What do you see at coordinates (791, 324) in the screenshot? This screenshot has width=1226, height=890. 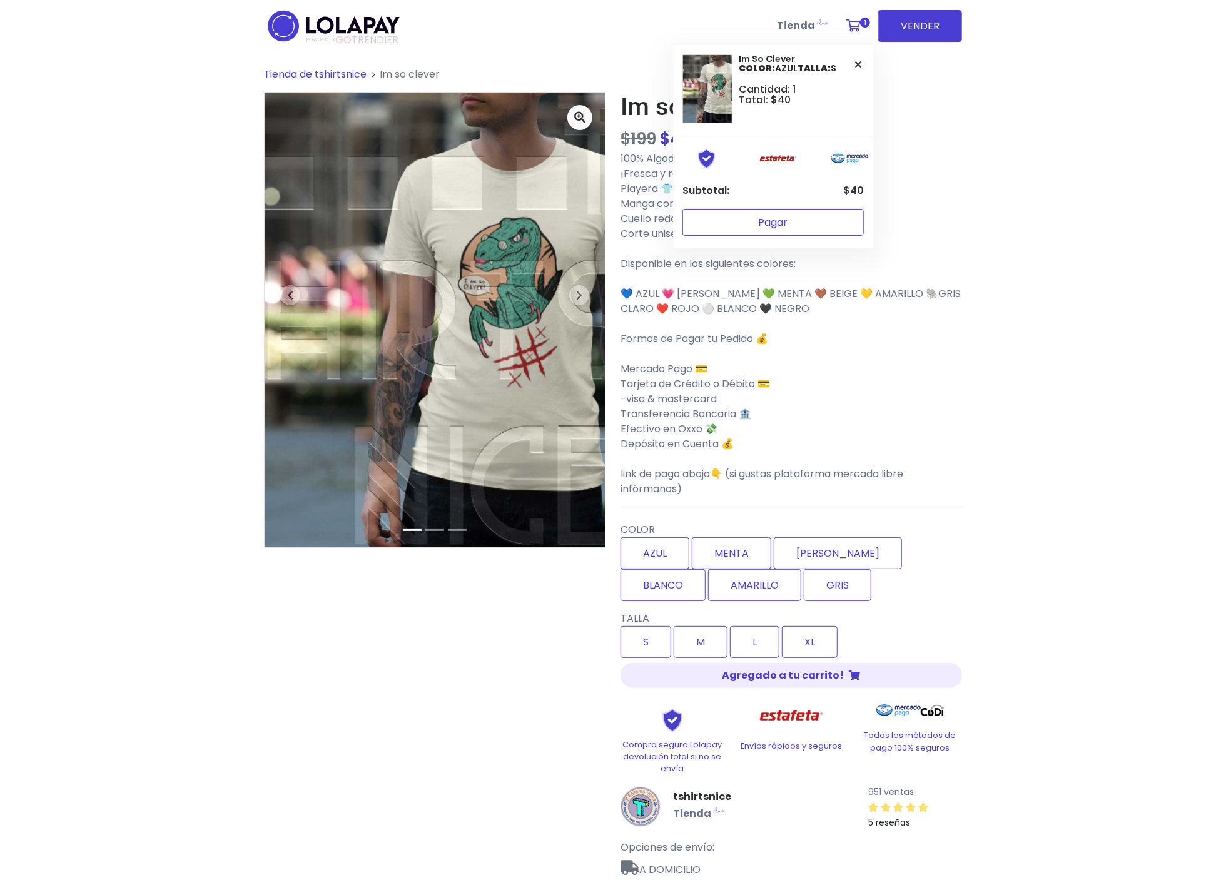 I see `p: 100% Algodón 💯 ¡Fresca y respirable! 🌊 Playera 👕 Manga corta 🧢 Cuello redondo 🔁 Corte unisex 👥 Di...` at bounding box center [791, 324].